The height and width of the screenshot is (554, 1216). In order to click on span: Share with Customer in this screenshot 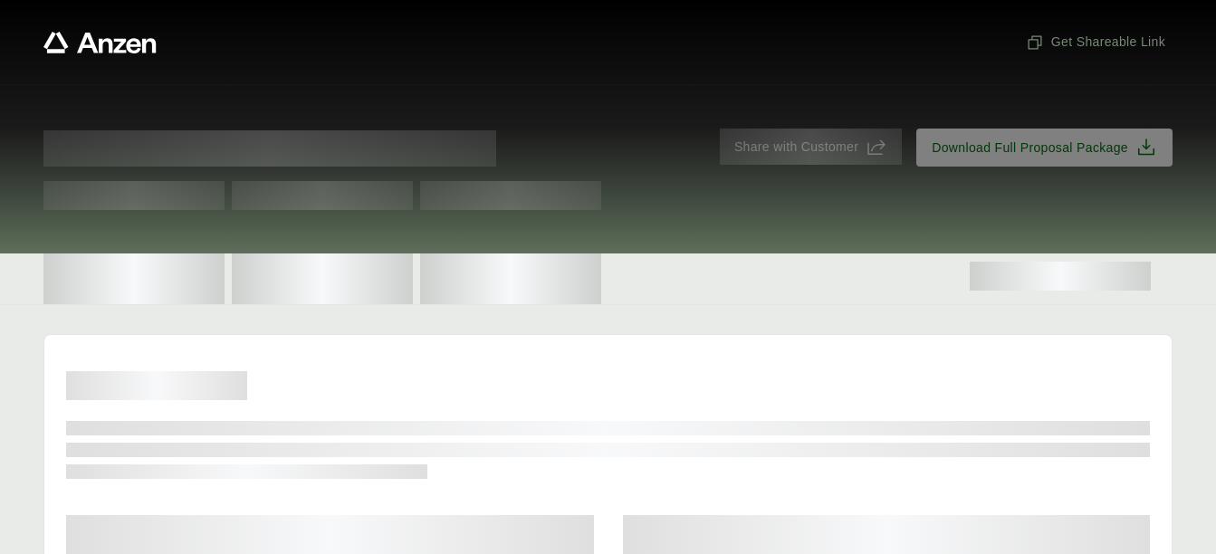, I will do `click(796, 147)`.